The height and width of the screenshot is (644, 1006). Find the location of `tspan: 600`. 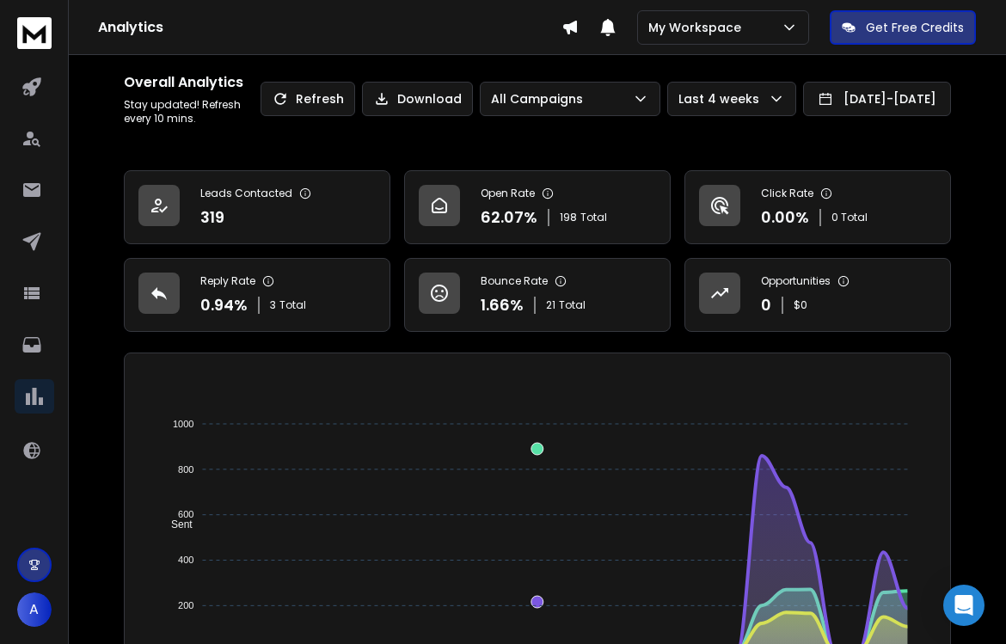

tspan: 600 is located at coordinates (186, 514).